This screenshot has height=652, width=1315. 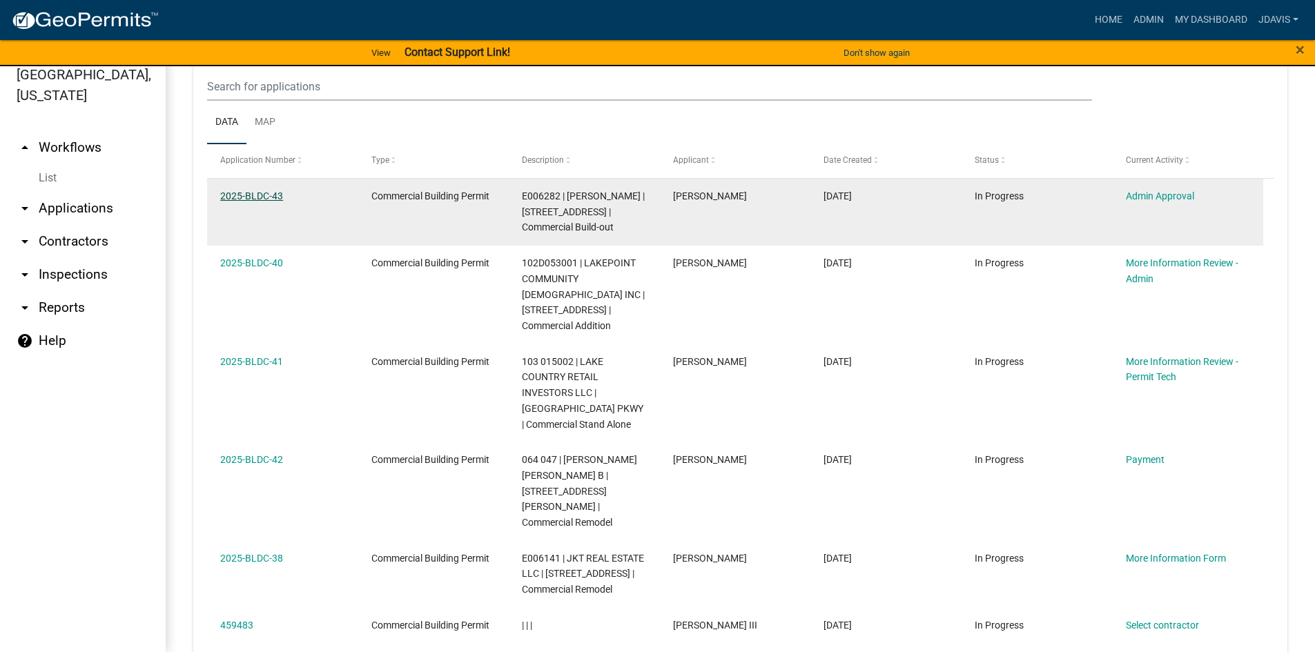 I want to click on a: 459483, so click(x=237, y=625).